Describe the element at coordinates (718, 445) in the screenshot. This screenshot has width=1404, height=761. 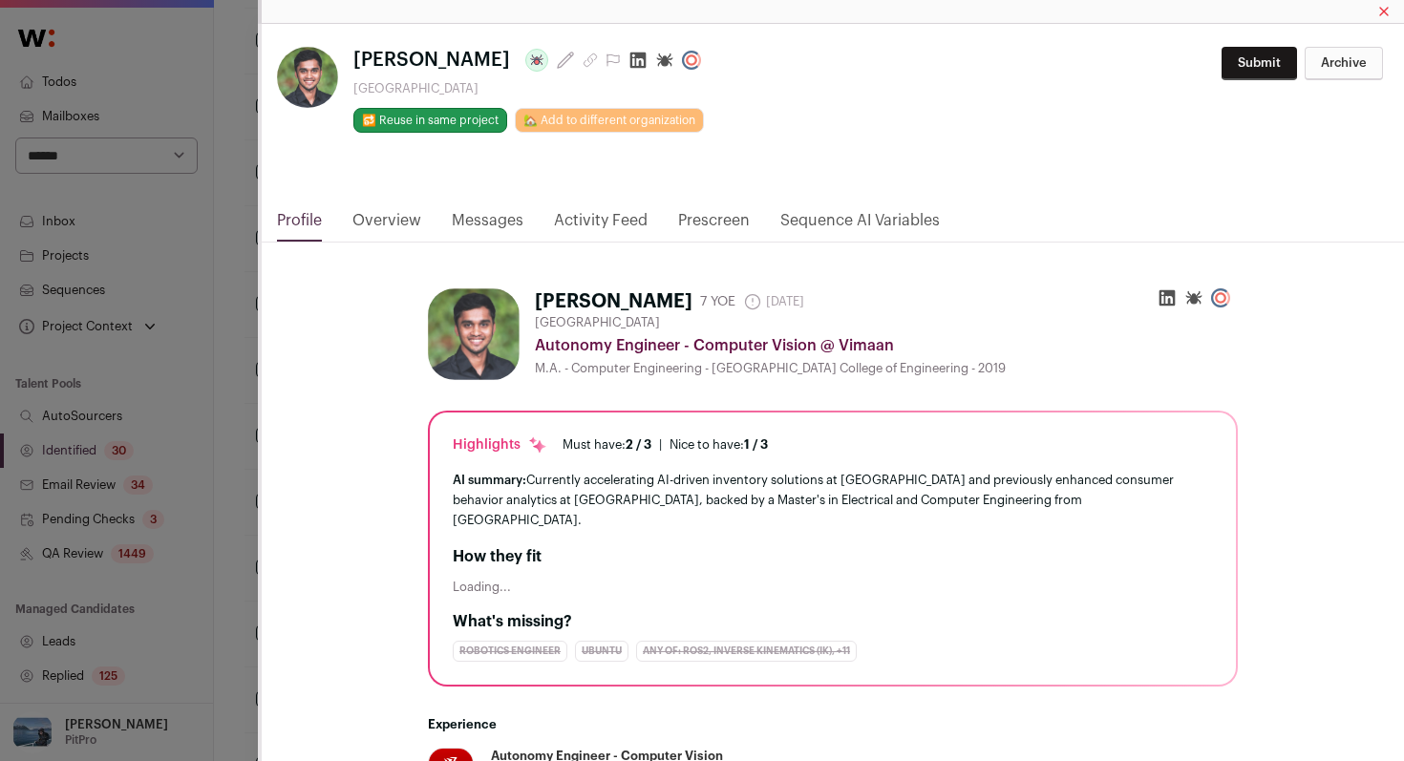
I see `div: Nice to have:` at that location.